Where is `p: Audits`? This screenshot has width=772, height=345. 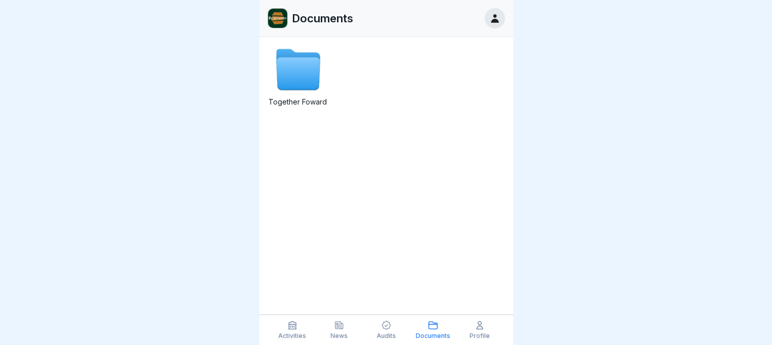
p: Audits is located at coordinates (386, 336).